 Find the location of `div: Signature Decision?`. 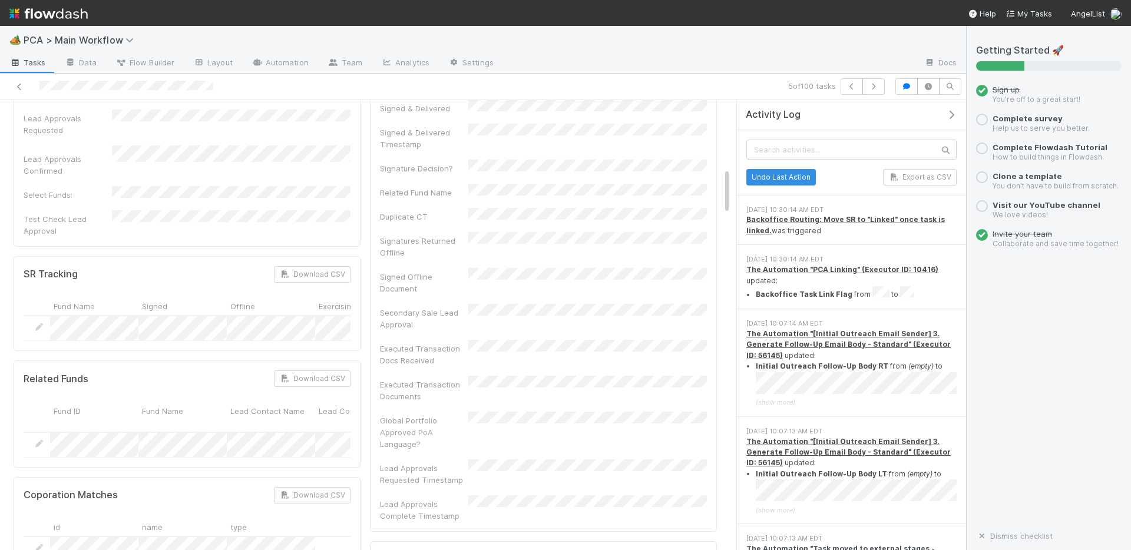

div: Signature Decision? is located at coordinates (424, 168).